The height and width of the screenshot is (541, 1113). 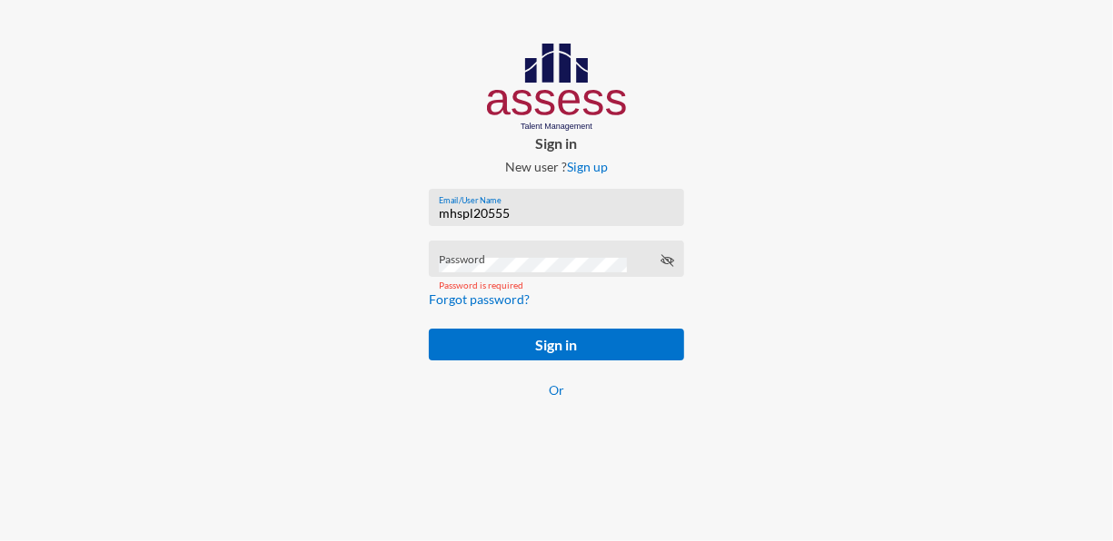 What do you see at coordinates (556, 390) in the screenshot?
I see `p: Or` at bounding box center [556, 390].